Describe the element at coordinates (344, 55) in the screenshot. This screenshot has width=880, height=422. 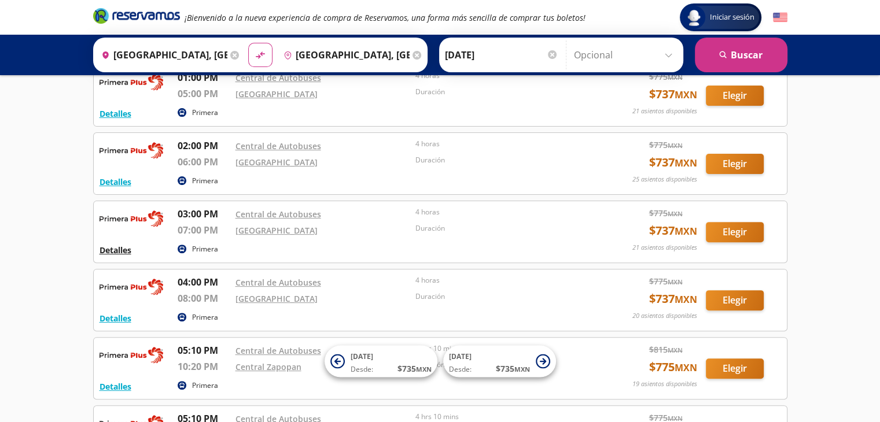
I see `input: Buscar Destino` at that location.